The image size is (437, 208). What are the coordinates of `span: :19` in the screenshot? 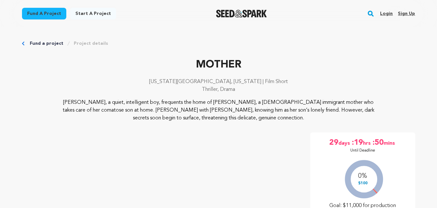 It's located at (357, 142).